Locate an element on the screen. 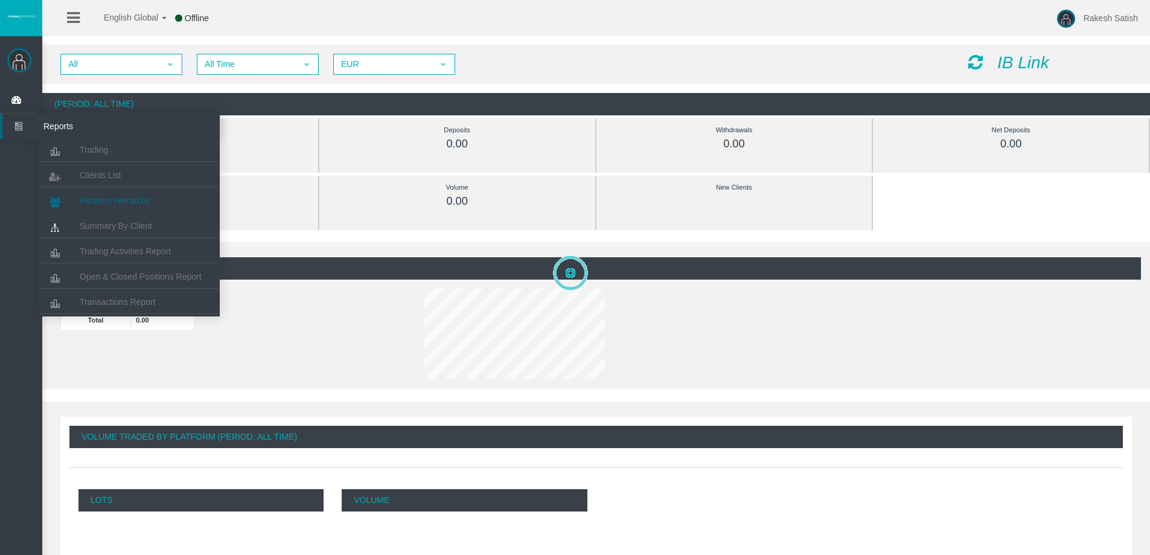 The image size is (1150, 555). span: All is located at coordinates (110, 64).